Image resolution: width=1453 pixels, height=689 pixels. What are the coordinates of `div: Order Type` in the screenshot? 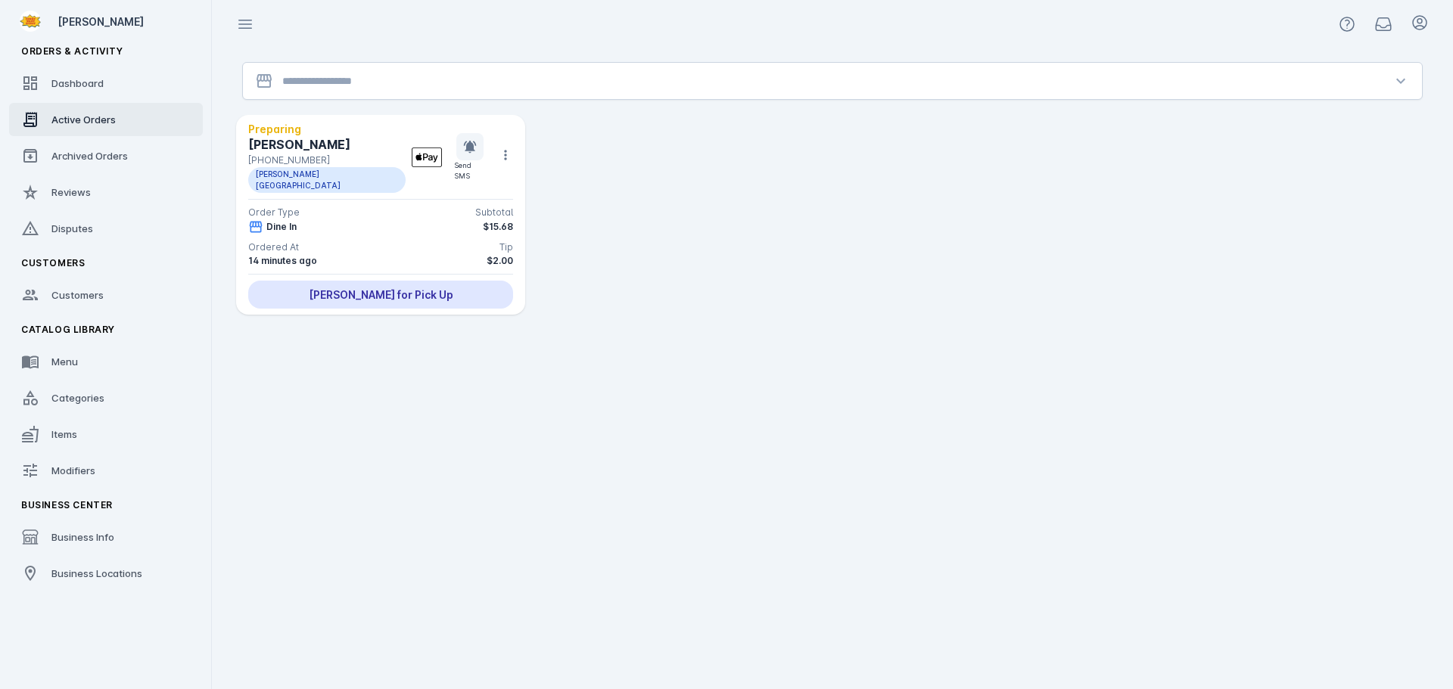 It's located at (274, 213).